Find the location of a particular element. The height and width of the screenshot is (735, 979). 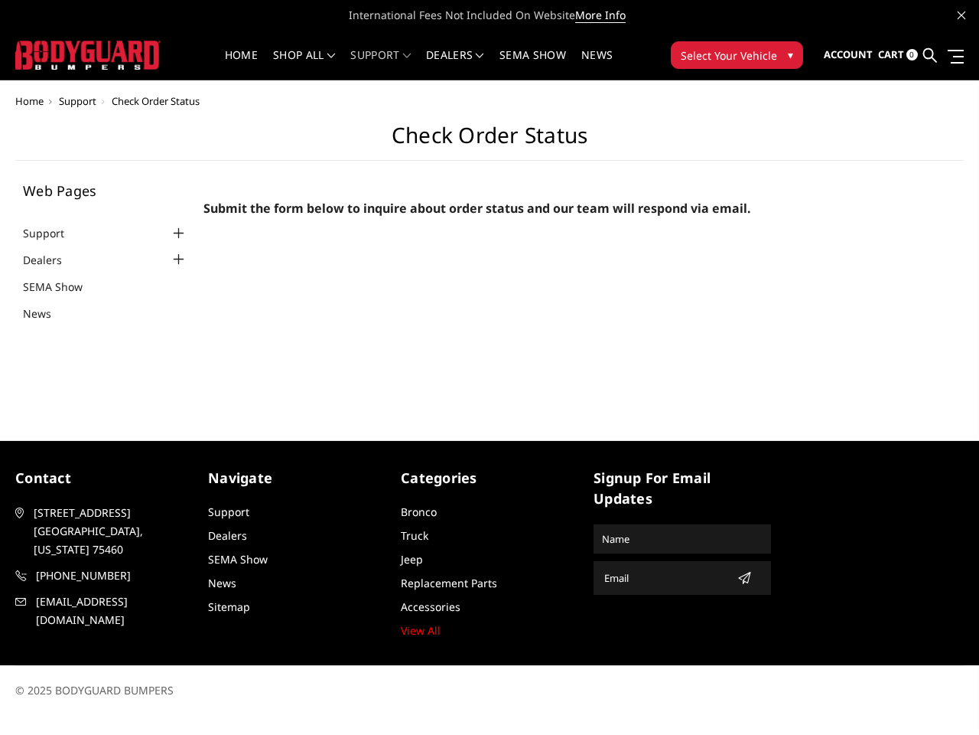

span: Submit the form below to inquire about order status and our team will respond via email. is located at coordinates (478, 208).